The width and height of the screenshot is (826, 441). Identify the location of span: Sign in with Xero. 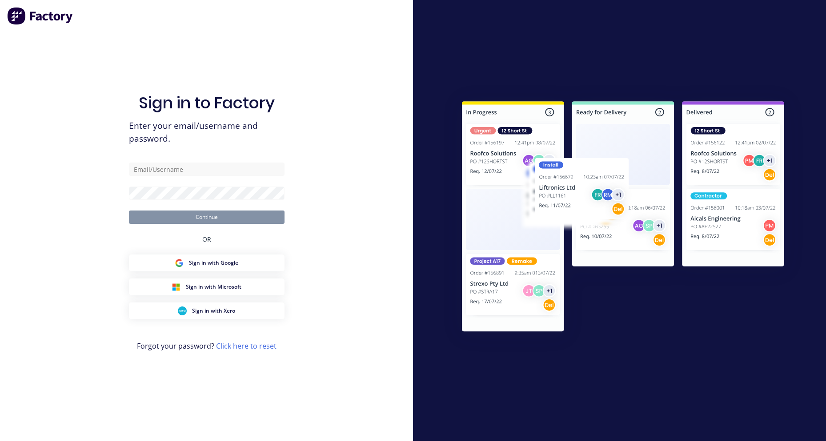
(213, 311).